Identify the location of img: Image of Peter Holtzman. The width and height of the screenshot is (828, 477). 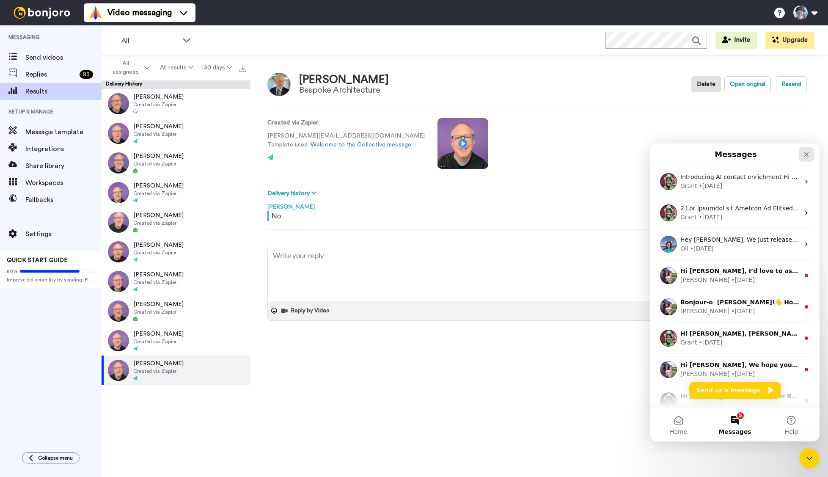
(279, 84).